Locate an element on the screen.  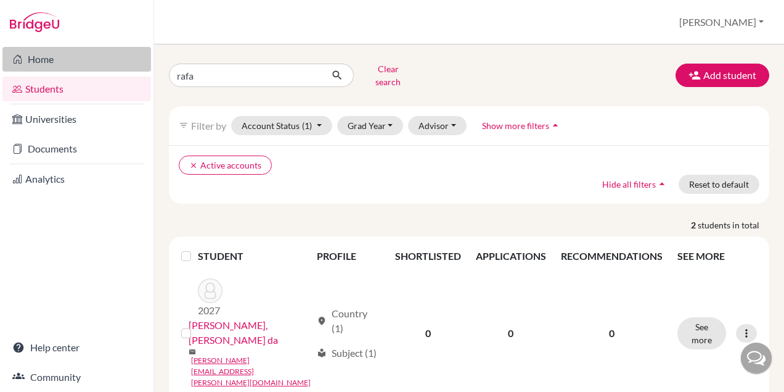
button: Show more filtersarrow_drop_up is located at coordinates (522, 125).